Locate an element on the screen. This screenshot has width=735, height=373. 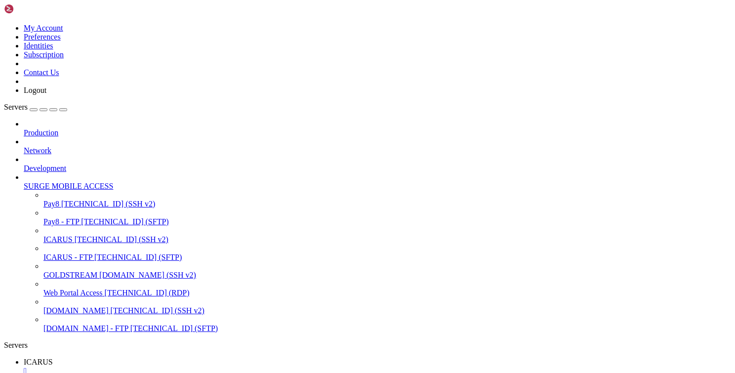
div: (0, 1) is located at coordinates (6, 16).